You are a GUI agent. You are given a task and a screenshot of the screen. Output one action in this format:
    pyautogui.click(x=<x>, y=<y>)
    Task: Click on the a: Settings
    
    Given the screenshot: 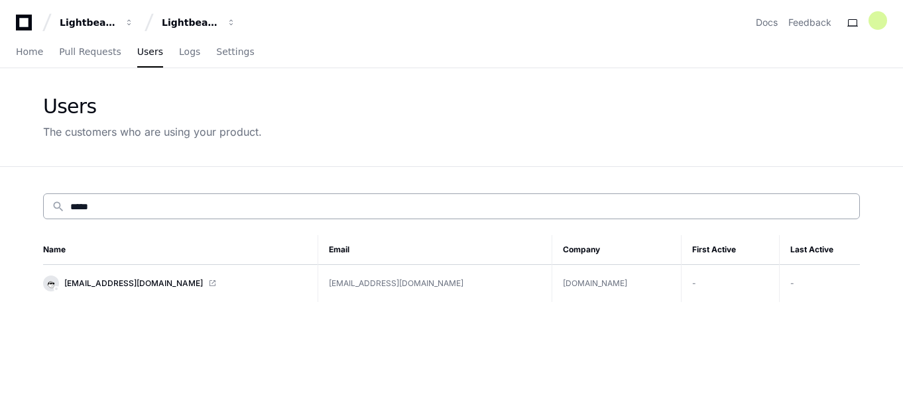 What is the action you would take?
    pyautogui.click(x=235, y=52)
    